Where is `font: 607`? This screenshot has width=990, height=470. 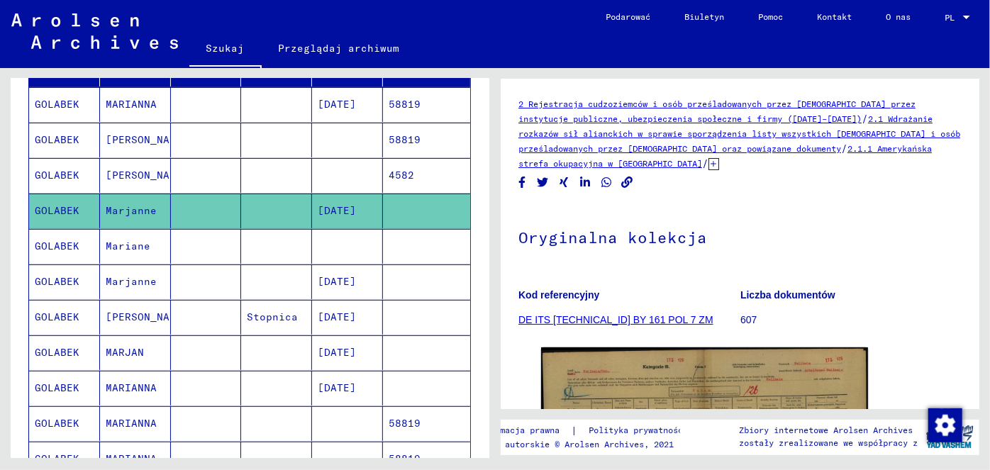
font: 607 is located at coordinates (748, 320).